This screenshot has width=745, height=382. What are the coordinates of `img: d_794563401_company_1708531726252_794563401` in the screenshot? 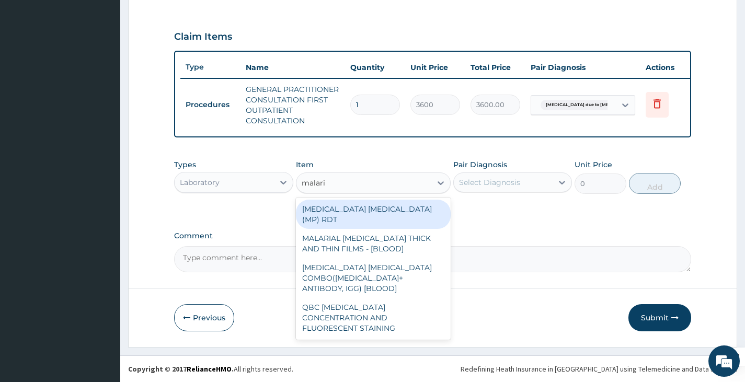 It's located at (31, 65).